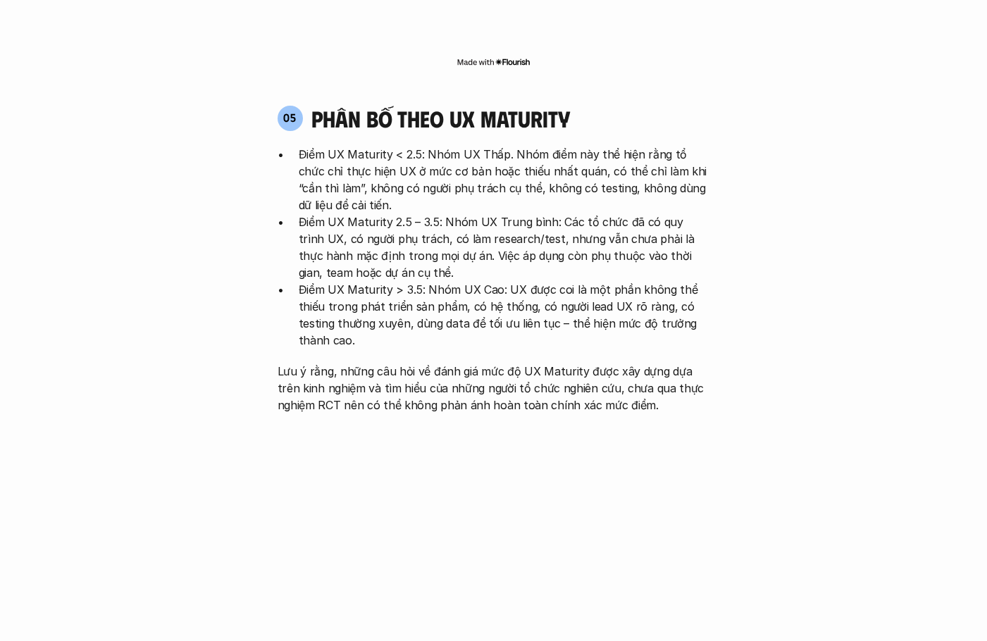  I want to click on p: Điểm UX Maturity > 3.5: Nhóm UX Cao: UX được coi là một phần không thể thiếu trong phát triển sản..., so click(505, 315).